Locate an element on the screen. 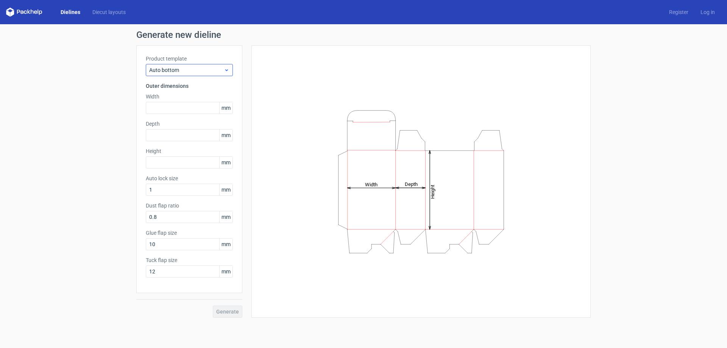 The image size is (727, 348). label: Auto lock size is located at coordinates (189, 178).